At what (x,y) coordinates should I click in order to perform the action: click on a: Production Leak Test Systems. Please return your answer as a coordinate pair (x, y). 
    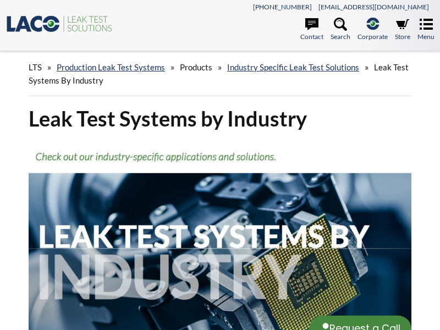
    Looking at the image, I should click on (111, 67).